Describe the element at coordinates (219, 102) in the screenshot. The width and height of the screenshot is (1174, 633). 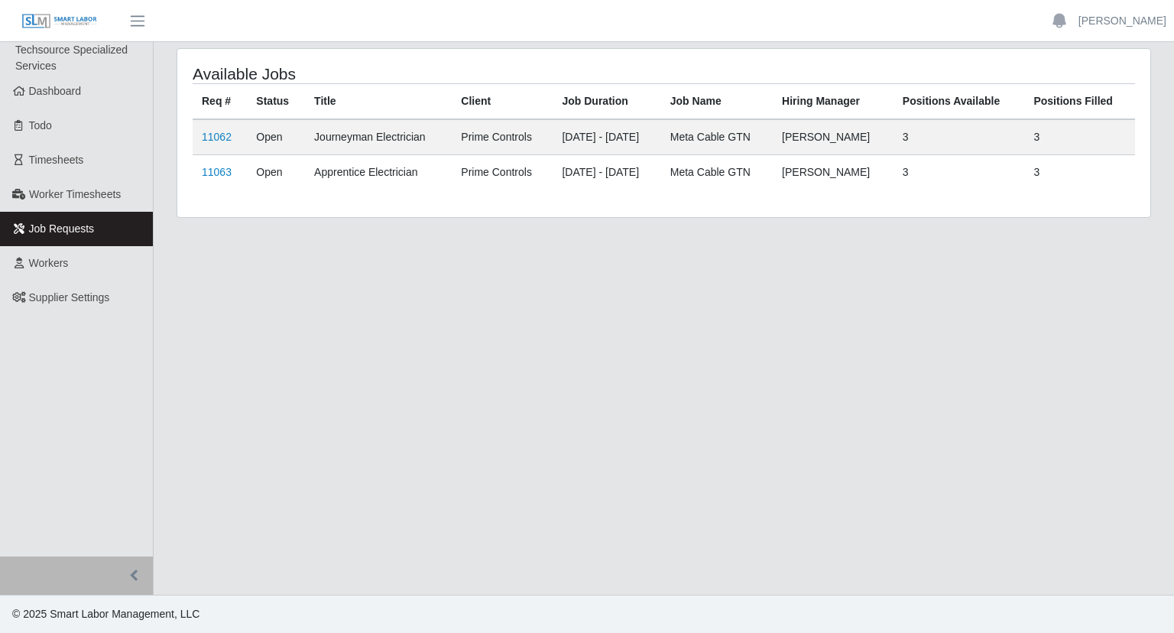
I see `th: Req #` at that location.